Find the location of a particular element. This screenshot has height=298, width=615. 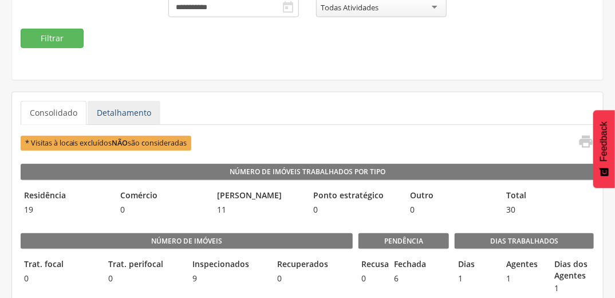

legend: Trat. perifocal is located at coordinates (144, 264).